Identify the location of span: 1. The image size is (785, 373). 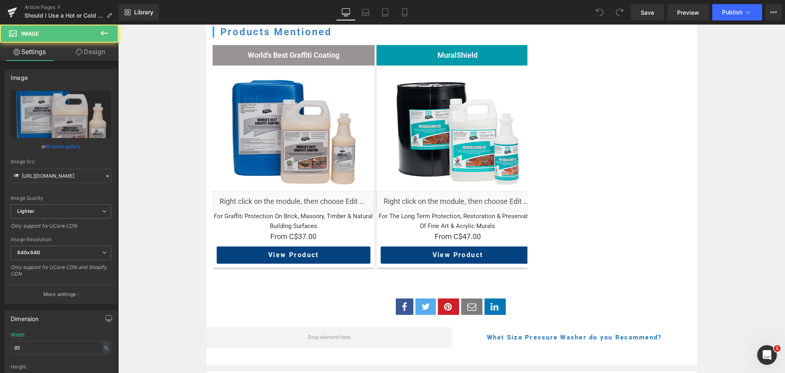
(778, 348).